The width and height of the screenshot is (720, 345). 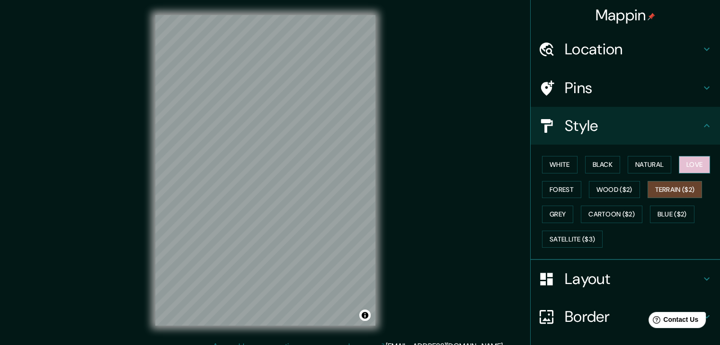 What do you see at coordinates (365, 316) in the screenshot?
I see `button: Toggle attribution` at bounding box center [365, 316].